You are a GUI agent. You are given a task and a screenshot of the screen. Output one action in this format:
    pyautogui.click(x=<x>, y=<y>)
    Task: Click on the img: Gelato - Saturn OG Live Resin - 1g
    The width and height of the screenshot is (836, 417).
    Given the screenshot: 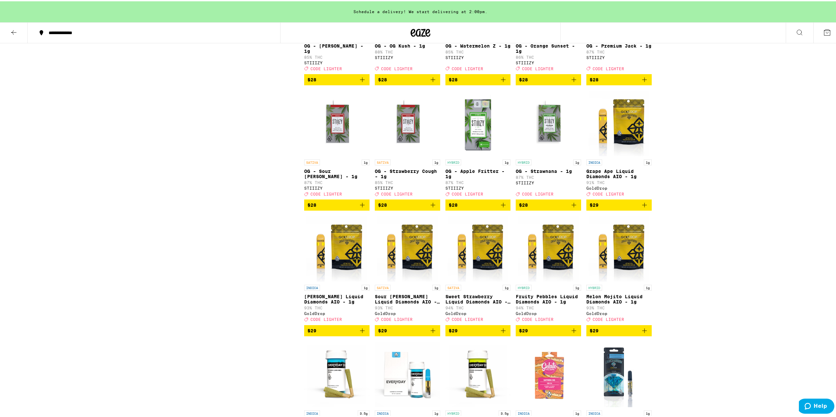 What is the action you would take?
    pyautogui.click(x=548, y=373)
    